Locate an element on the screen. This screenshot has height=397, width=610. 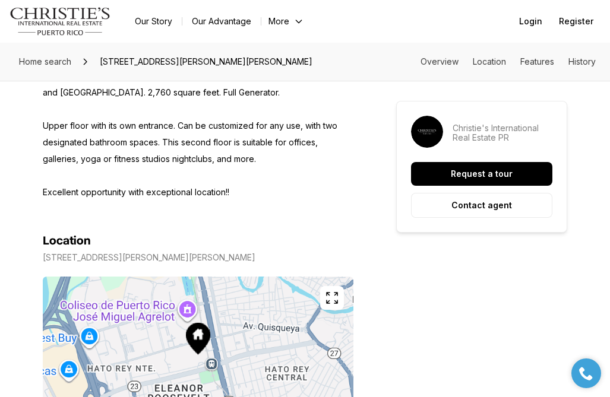
h4: Location is located at coordinates (67, 241).